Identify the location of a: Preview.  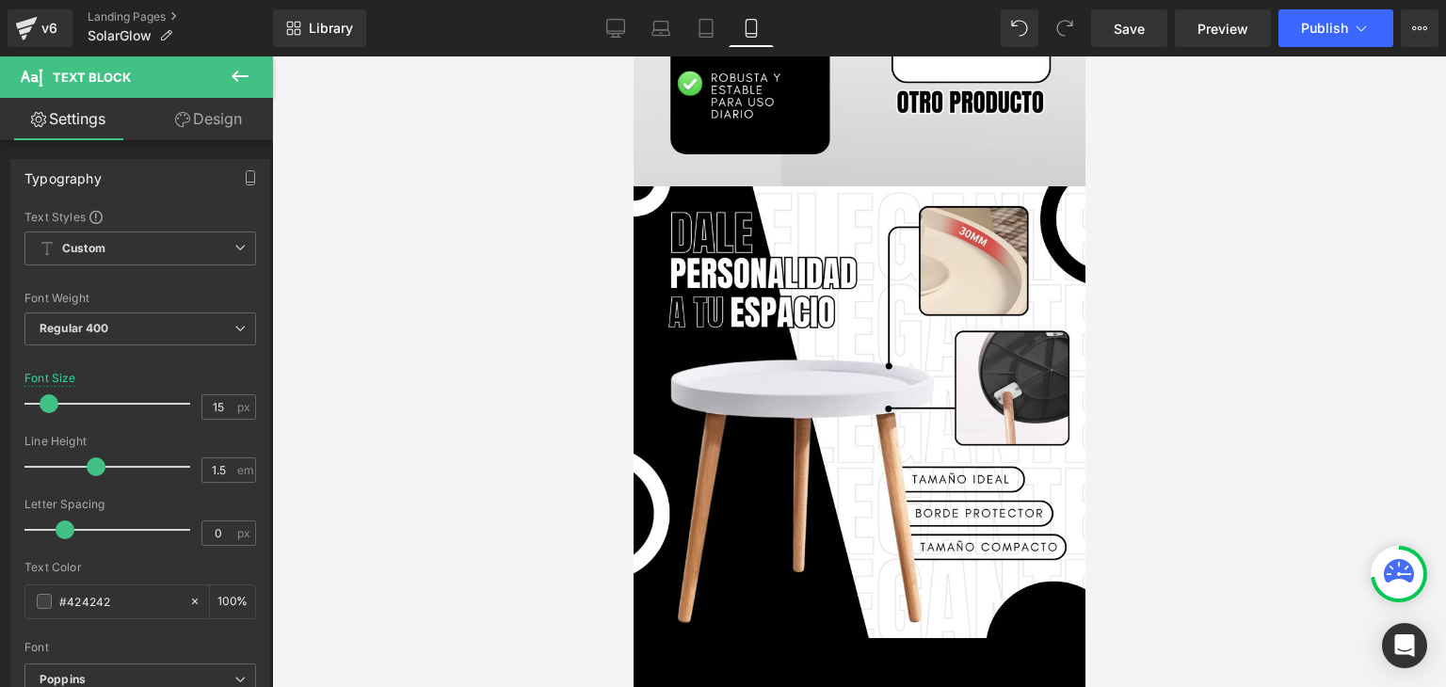
(1223, 28).